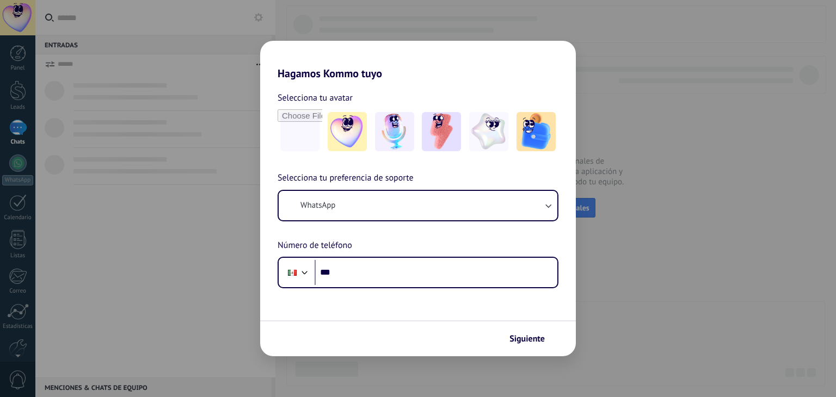  I want to click on button: WhatsApp, so click(418, 206).